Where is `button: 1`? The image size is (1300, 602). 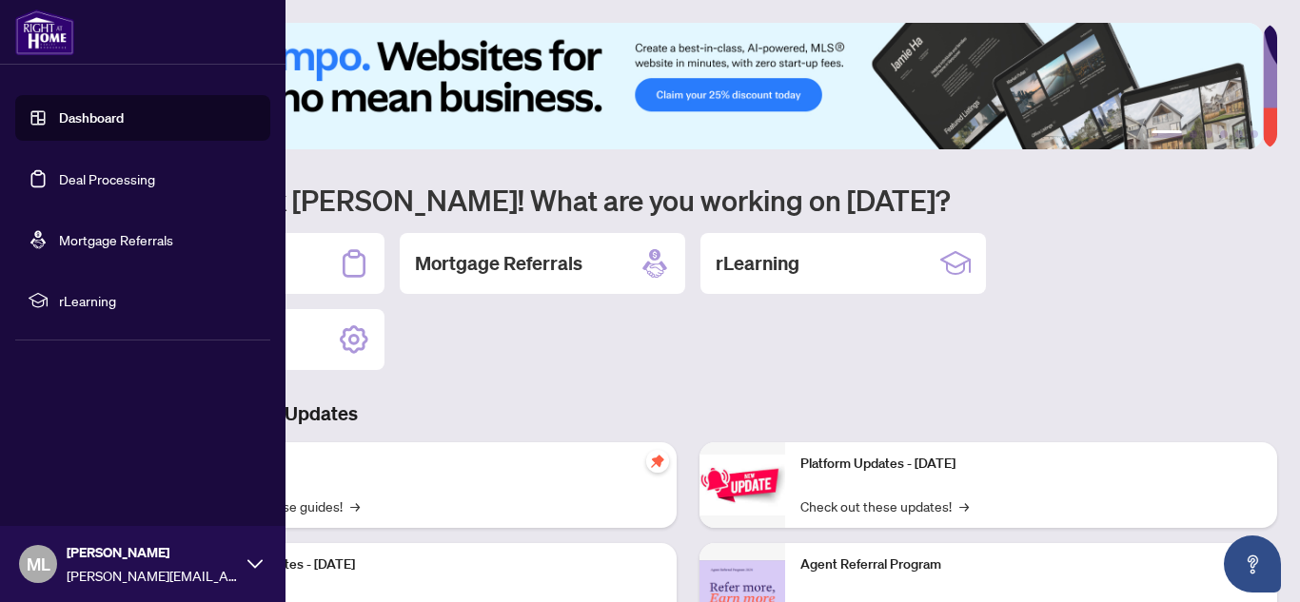 button: 1 is located at coordinates (1167, 134).